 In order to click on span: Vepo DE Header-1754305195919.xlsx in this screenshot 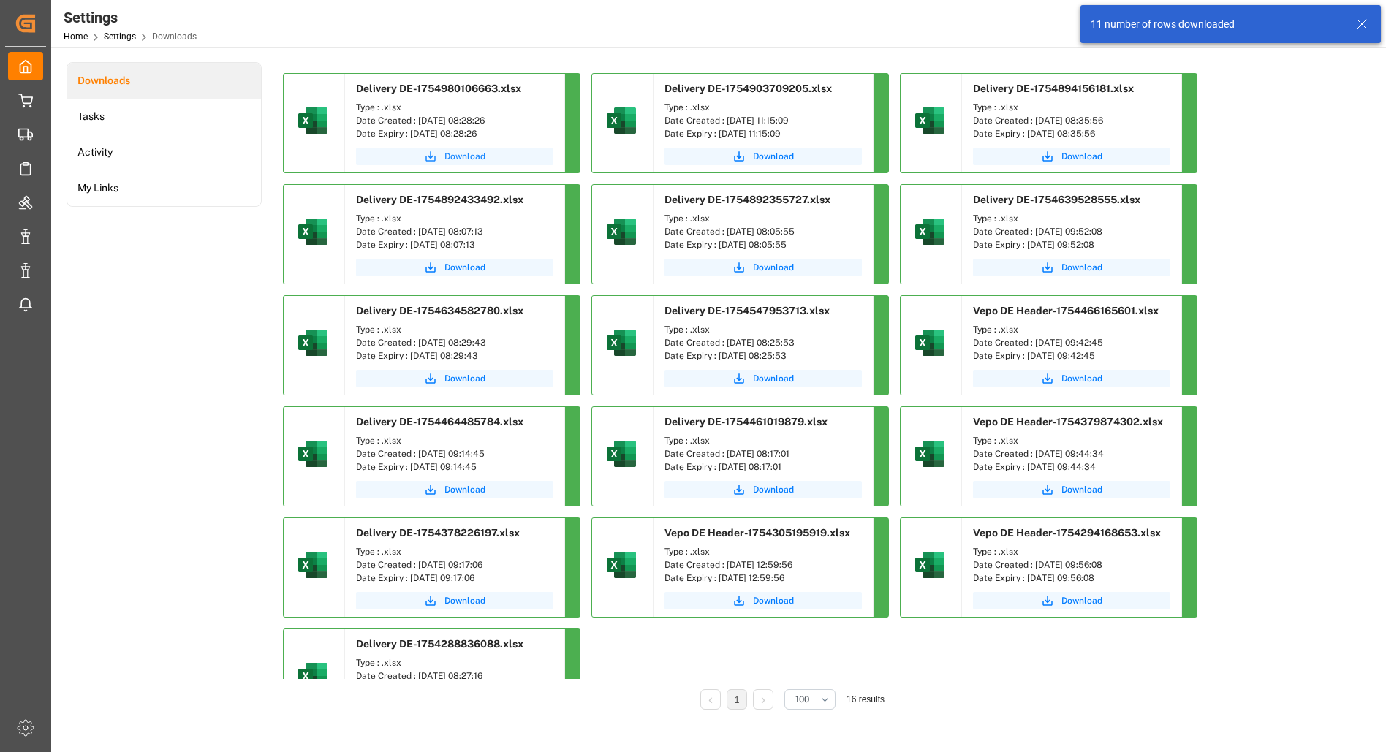, I will do `click(757, 533)`.